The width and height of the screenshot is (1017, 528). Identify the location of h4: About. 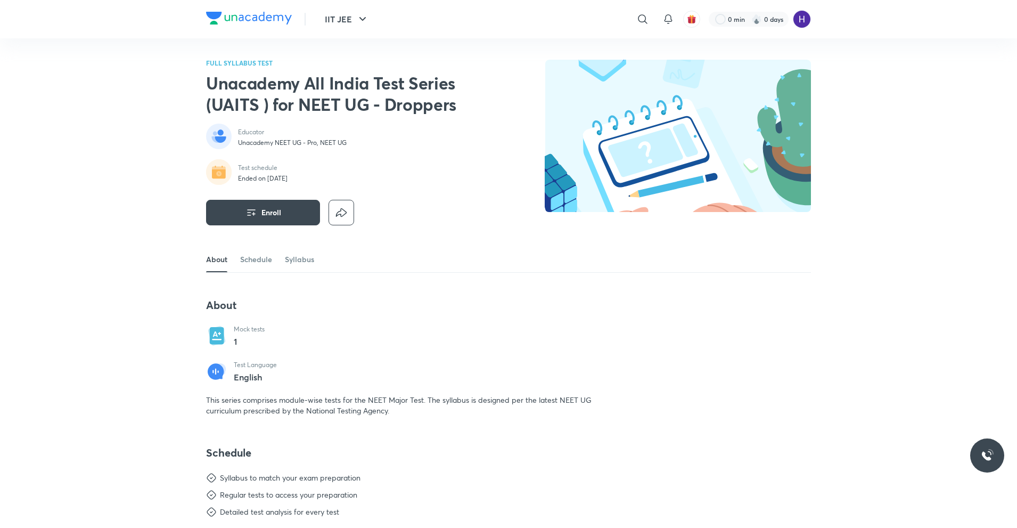
(406, 305).